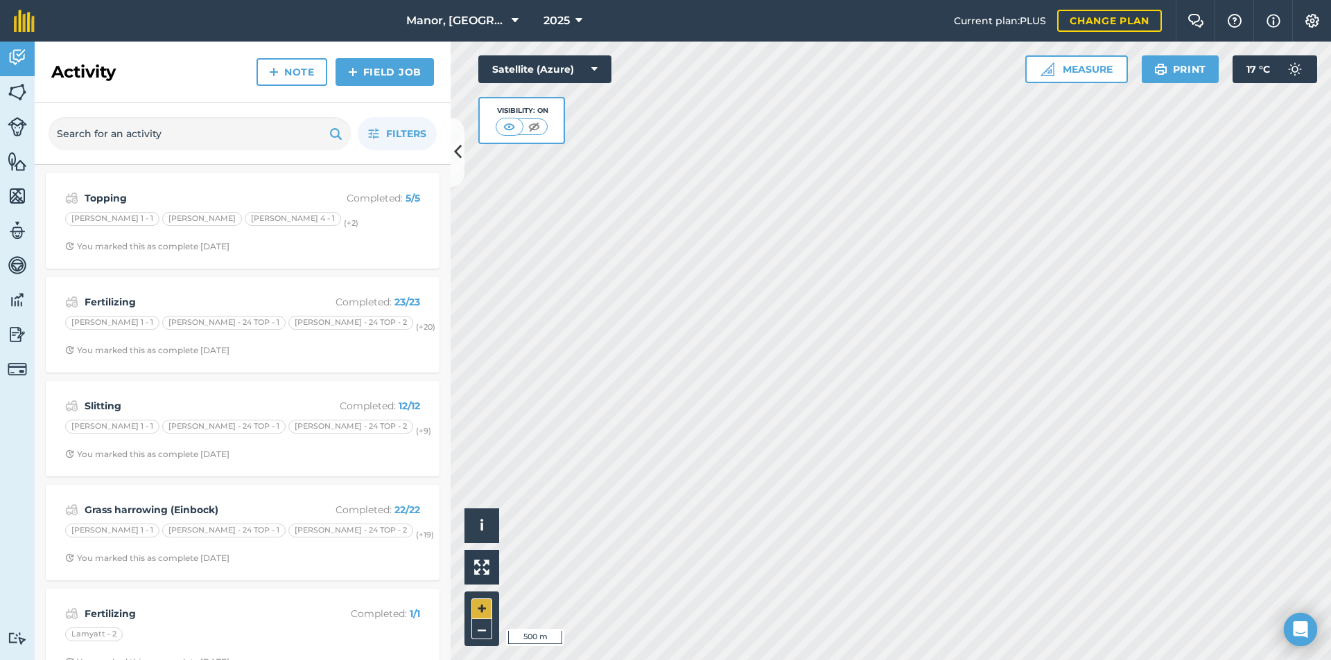  I want to click on div: Lamyatt - 2, so click(94, 635).